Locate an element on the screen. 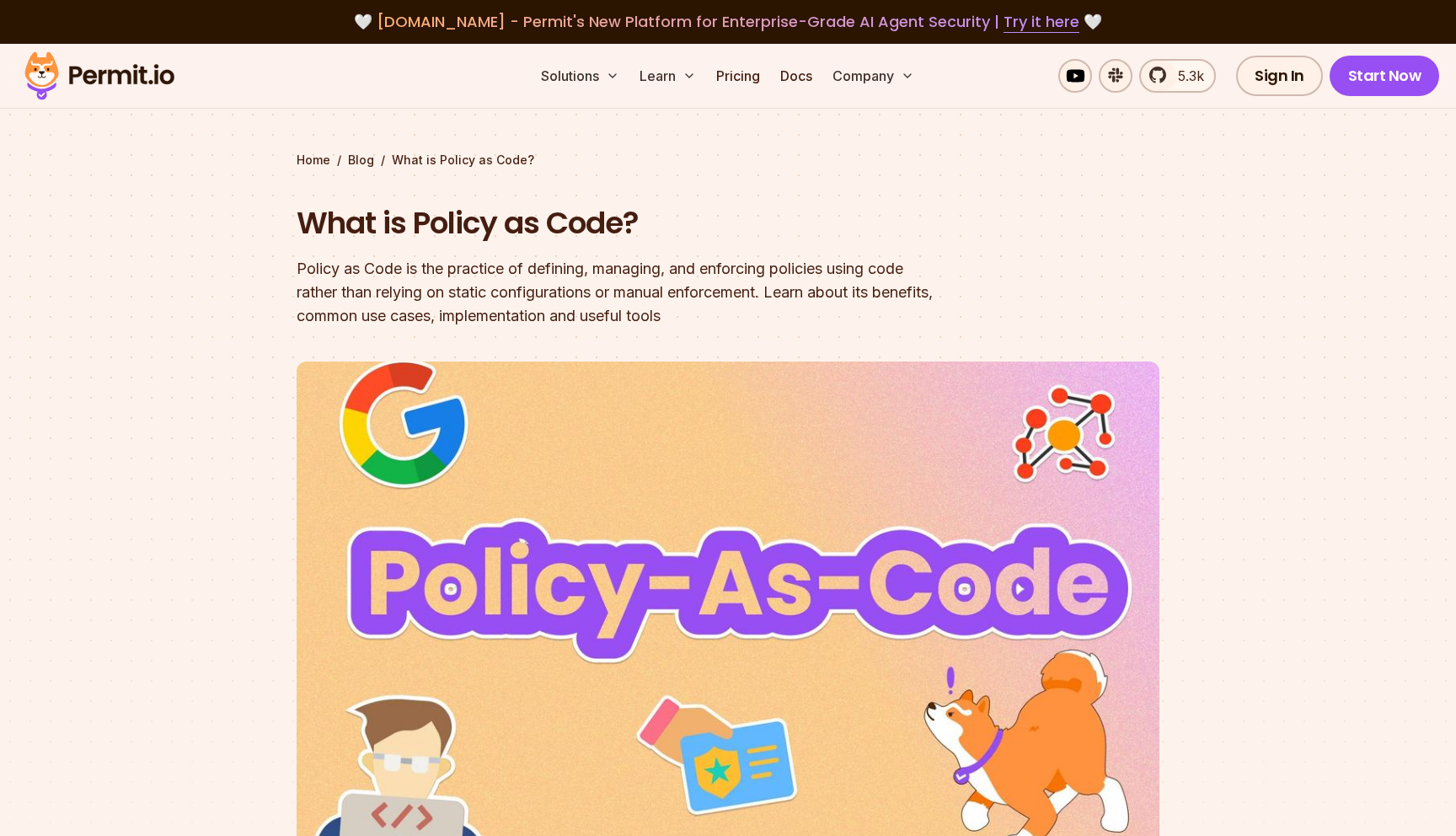 This screenshot has width=1456, height=836. h1: What is Policy as Code? is located at coordinates (620, 223).